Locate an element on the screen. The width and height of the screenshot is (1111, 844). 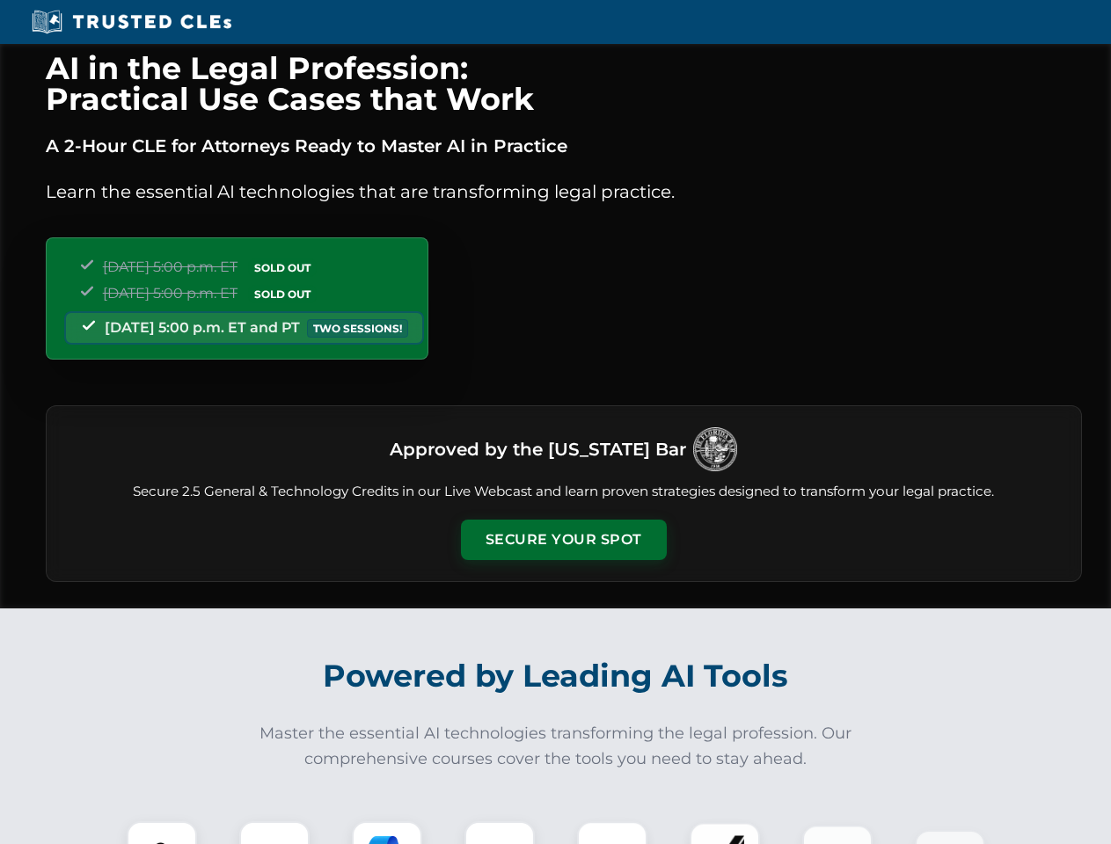
img: Trusted CLEs is located at coordinates (131, 22).